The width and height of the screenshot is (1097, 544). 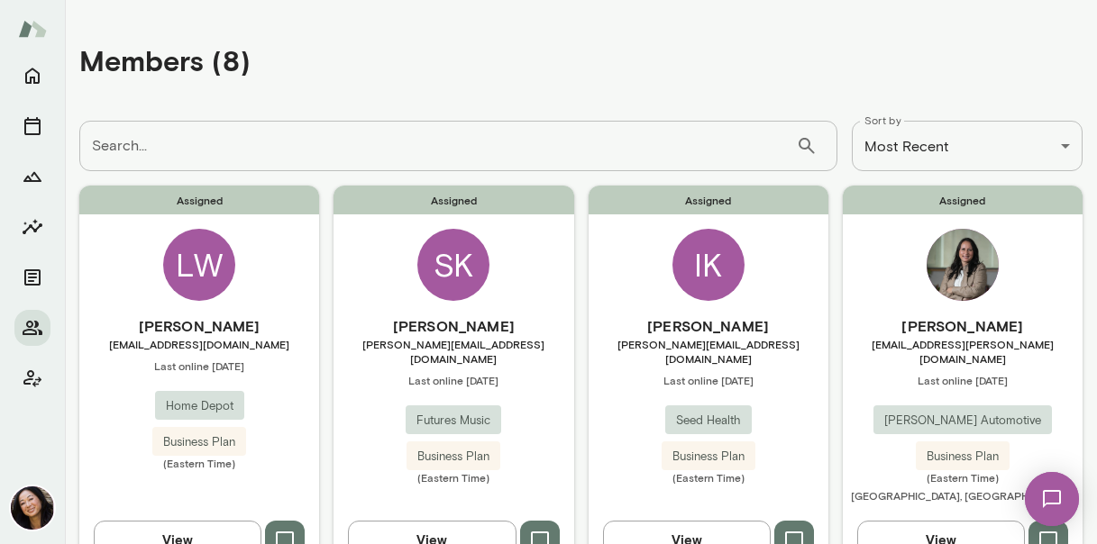 I want to click on div: LW, so click(x=199, y=265).